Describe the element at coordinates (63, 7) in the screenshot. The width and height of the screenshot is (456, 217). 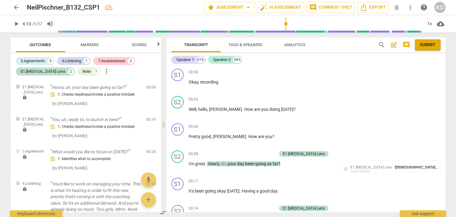
I see `h2: NeilPischner_B132_CSP1` at that location.